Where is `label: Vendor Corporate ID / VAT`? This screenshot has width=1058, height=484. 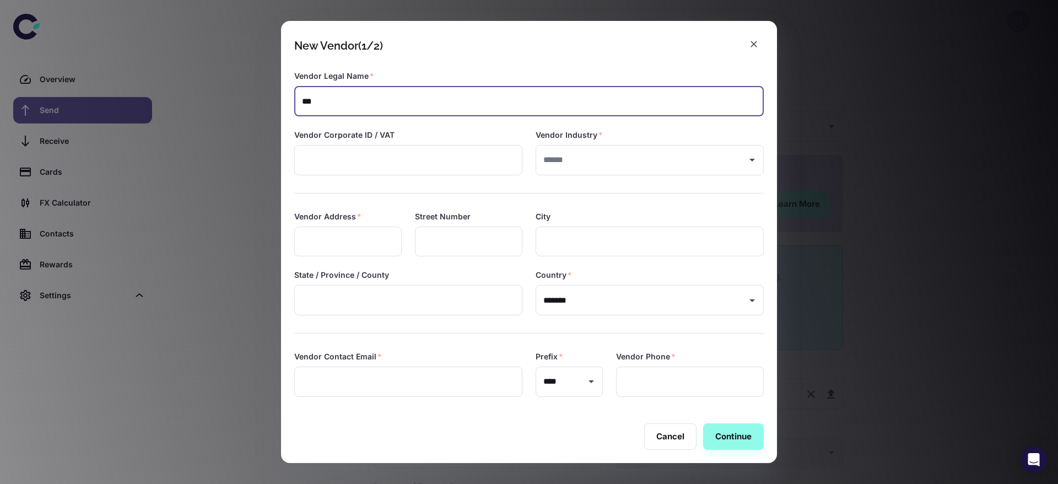 label: Vendor Corporate ID / VAT is located at coordinates (344, 135).